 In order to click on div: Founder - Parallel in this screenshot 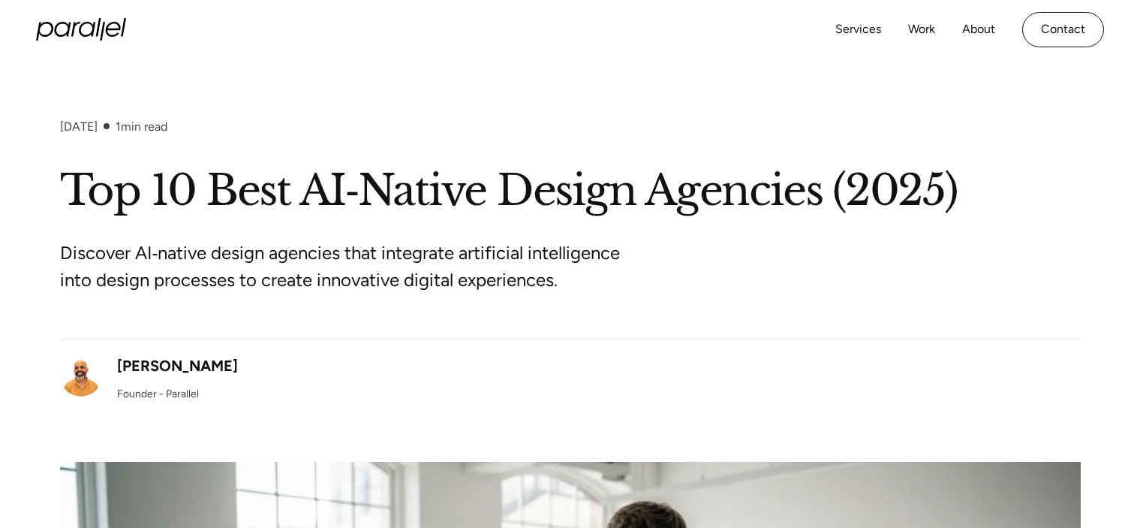, I will do `click(158, 393)`.